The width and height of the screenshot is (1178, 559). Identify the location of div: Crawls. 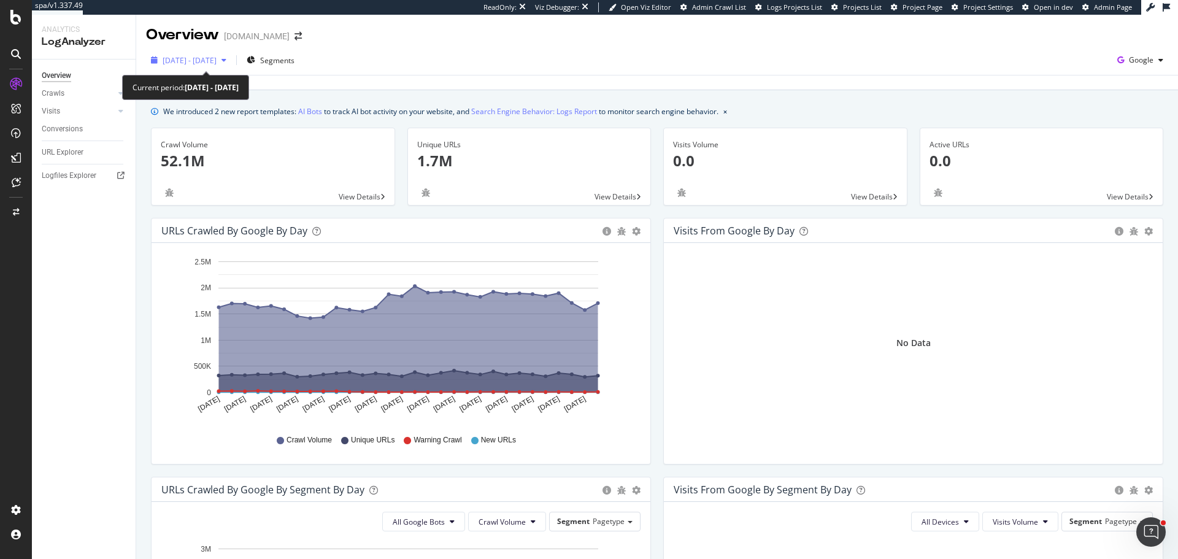
(53, 93).